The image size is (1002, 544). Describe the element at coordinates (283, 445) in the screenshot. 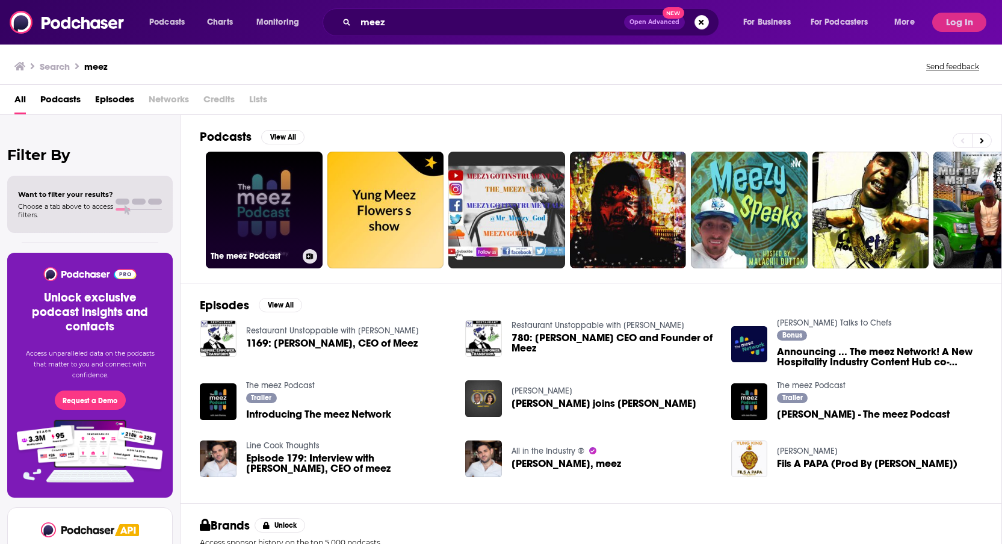

I see `a: Line Cook Thoughts` at that location.